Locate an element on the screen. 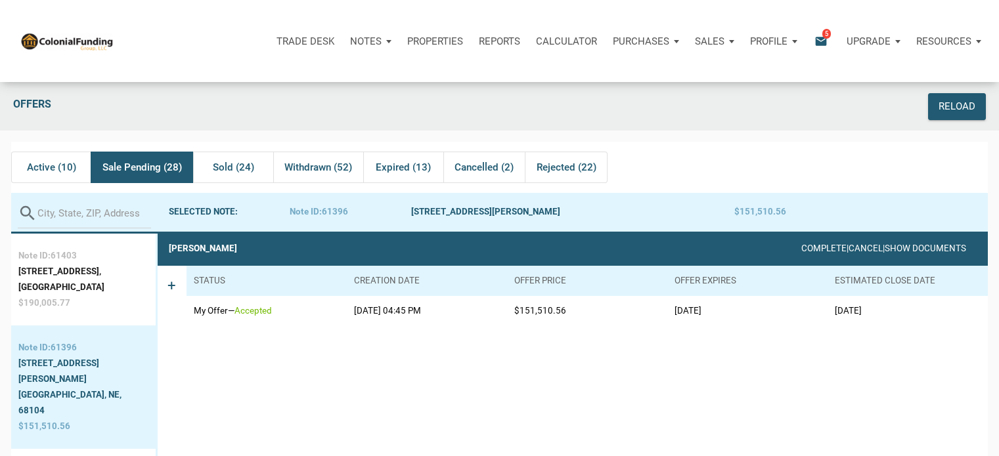 The width and height of the screenshot is (999, 456). div: Reload is located at coordinates (957, 106).